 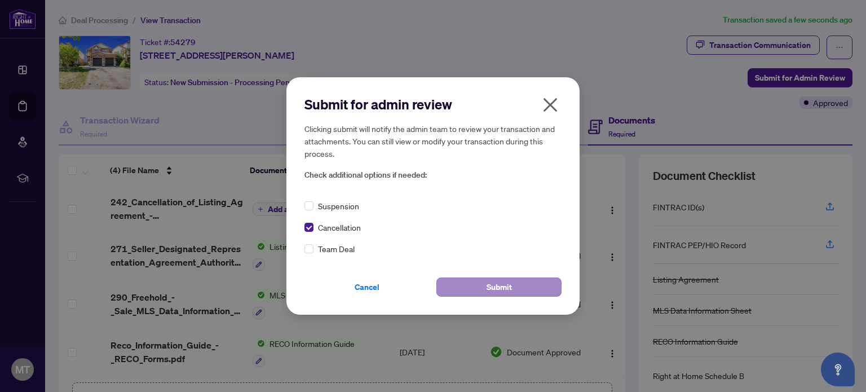 I want to click on h2: Submit for admin review, so click(x=433, y=104).